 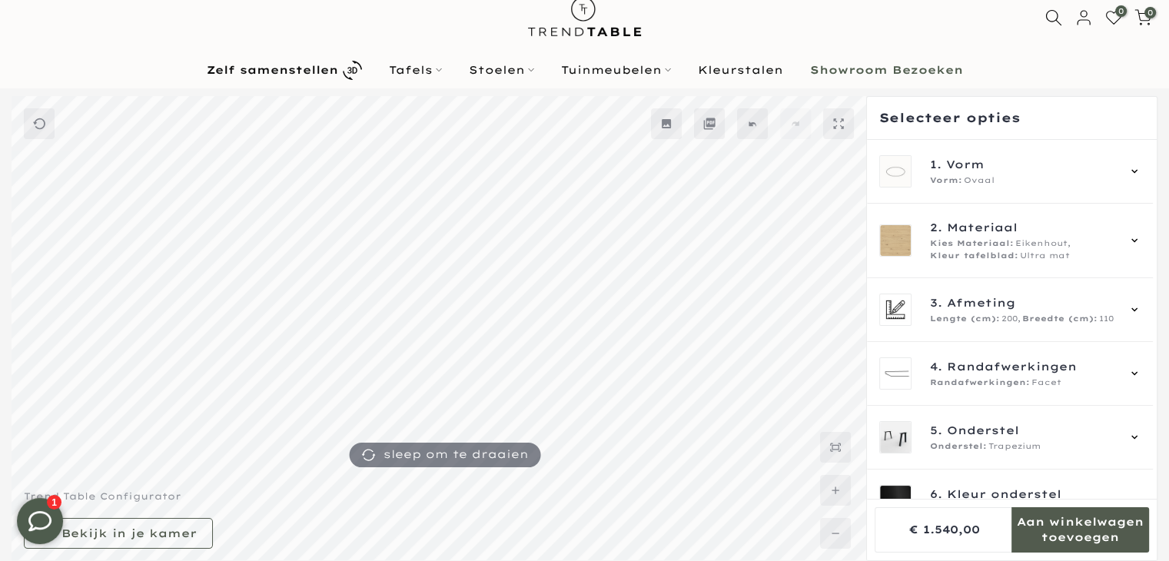 I want to click on a: Tafels, so click(x=415, y=70).